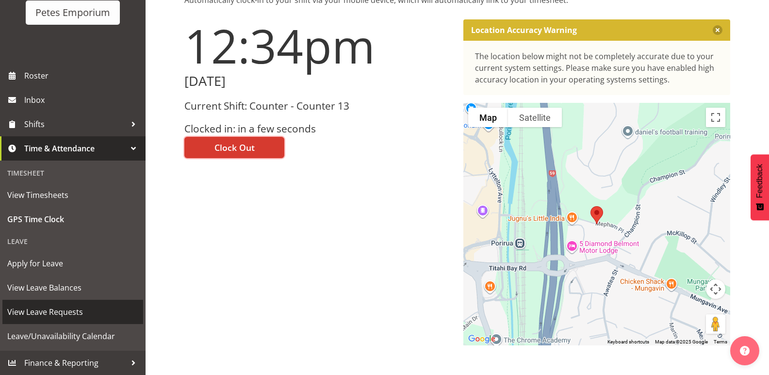  What do you see at coordinates (73, 173) in the screenshot?
I see `div: Timesheet` at bounding box center [73, 173].